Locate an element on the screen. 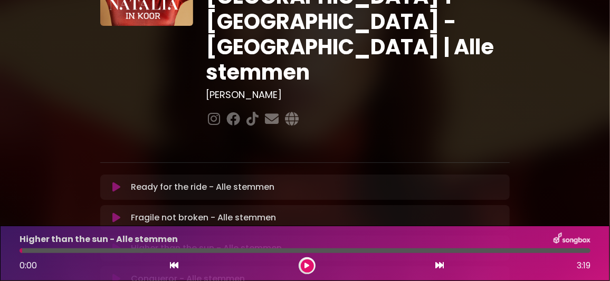 This screenshot has width=610, height=281. span: 0:00 is located at coordinates (28, 266).